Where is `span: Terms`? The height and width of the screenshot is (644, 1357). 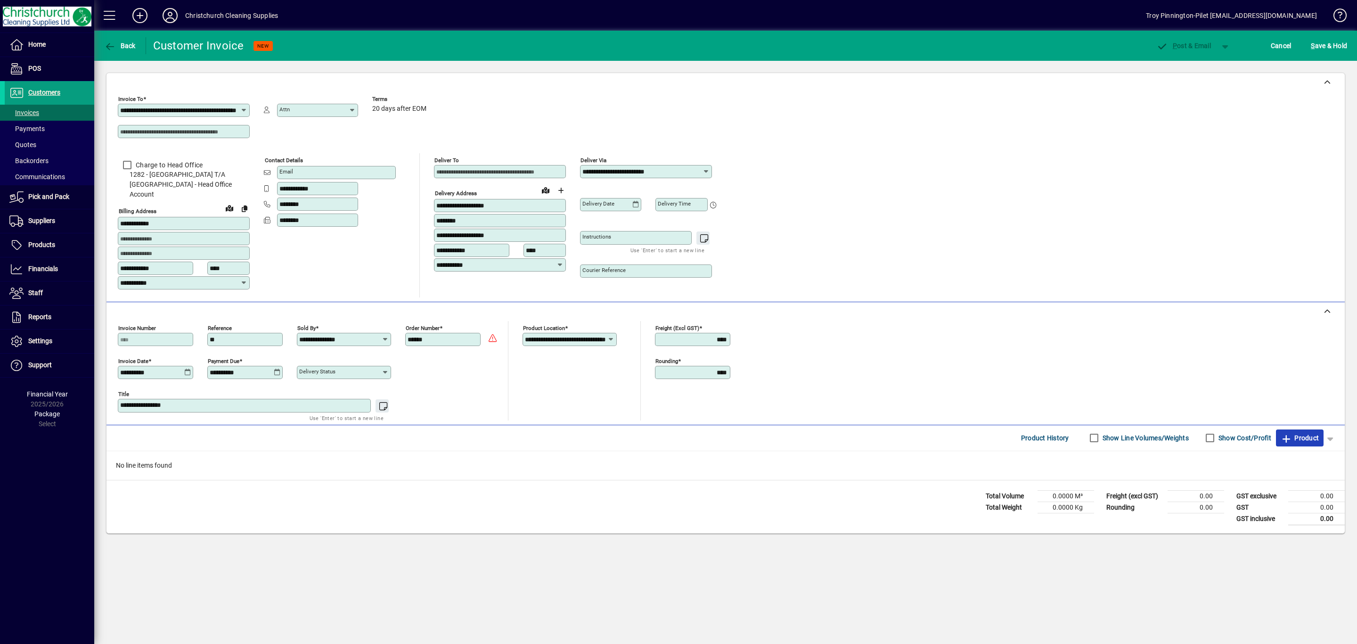 span: Terms is located at coordinates (401, 99).